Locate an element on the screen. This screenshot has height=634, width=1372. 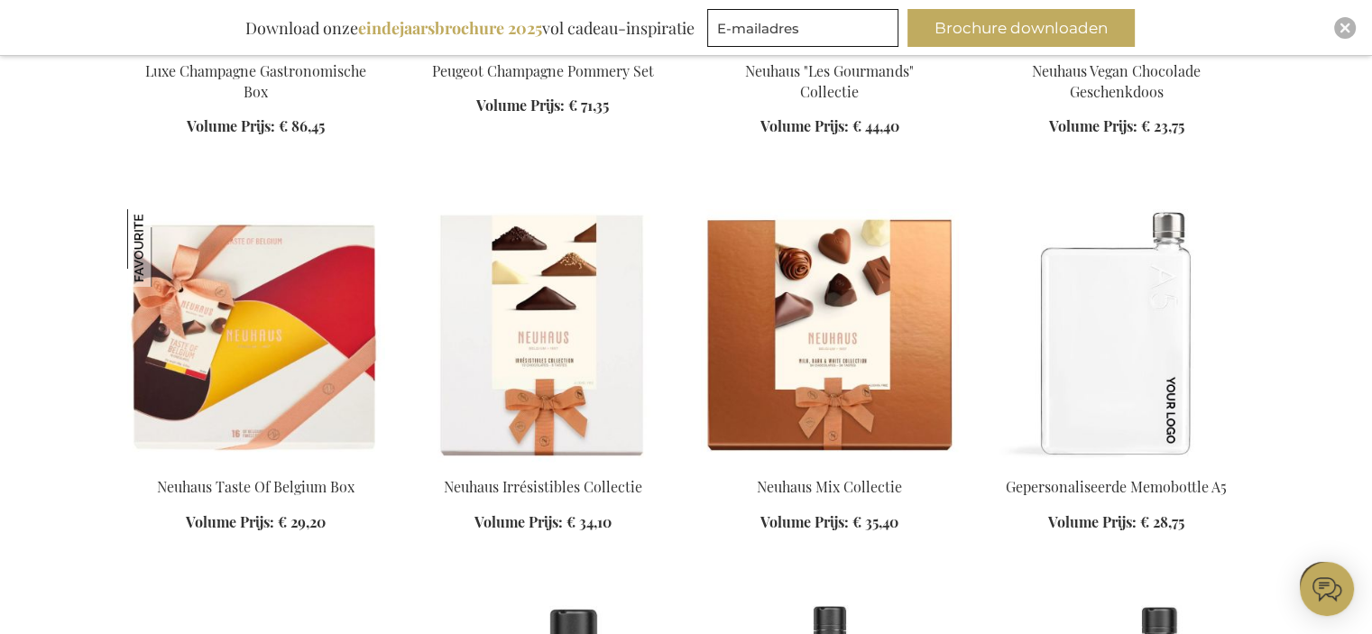
span: € 28,75 is located at coordinates (1162, 521).